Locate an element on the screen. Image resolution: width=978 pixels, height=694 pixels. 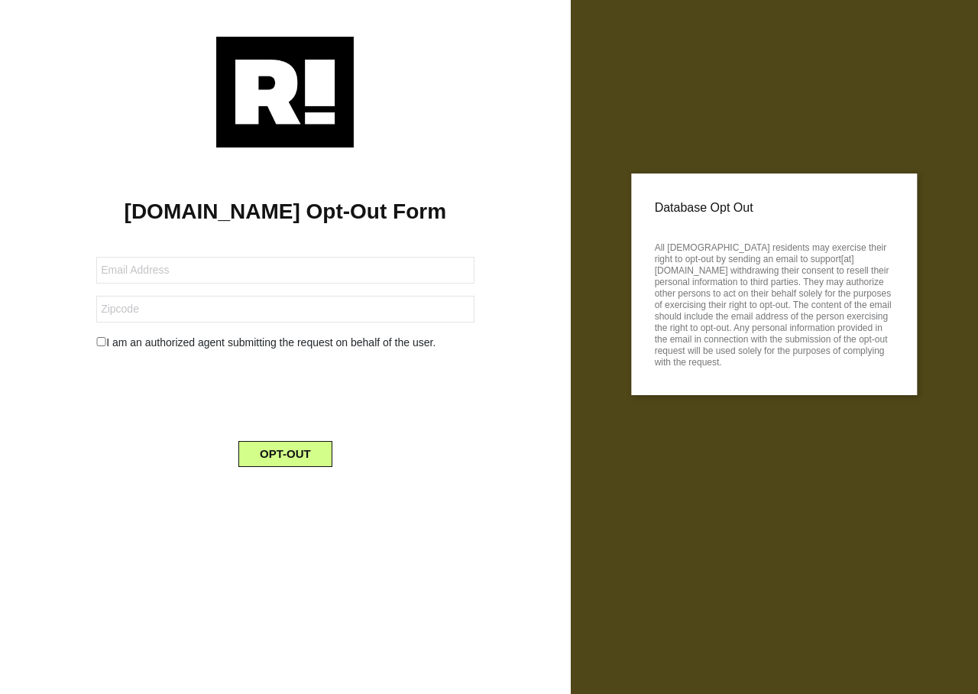
p: Database Opt Out is located at coordinates (774, 208).